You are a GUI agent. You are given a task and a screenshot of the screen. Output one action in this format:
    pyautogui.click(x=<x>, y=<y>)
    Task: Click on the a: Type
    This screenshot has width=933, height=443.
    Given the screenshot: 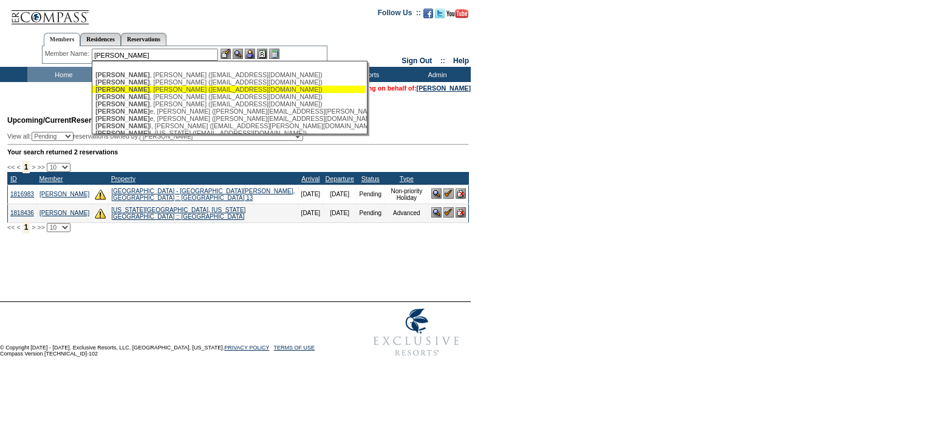 What is the action you would take?
    pyautogui.click(x=406, y=179)
    